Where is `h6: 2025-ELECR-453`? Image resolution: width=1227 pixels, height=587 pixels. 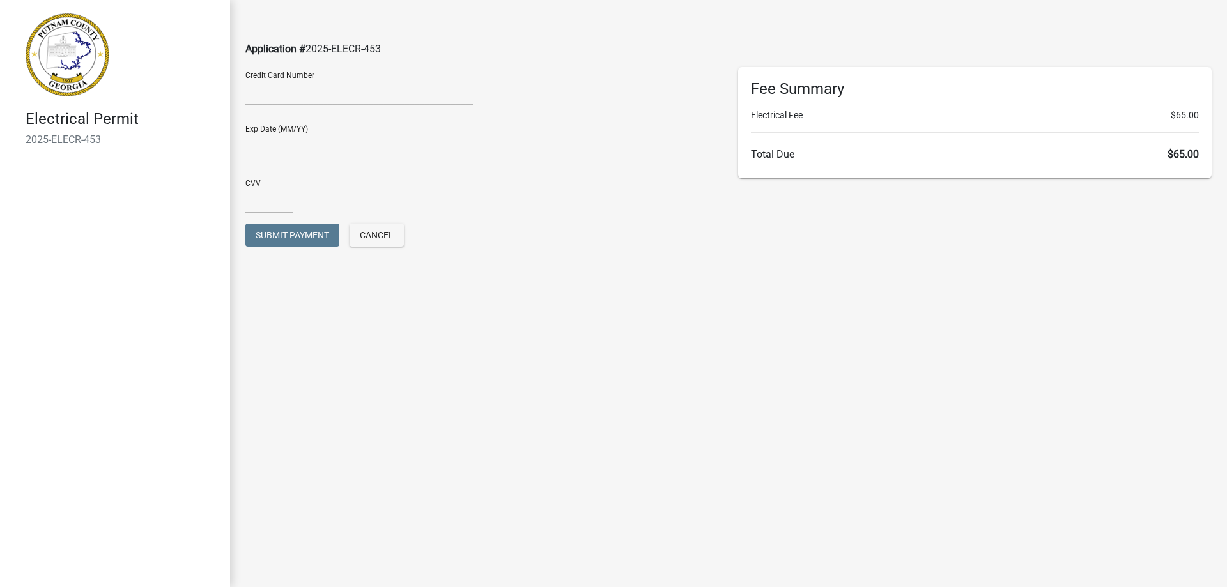
h6: 2025-ELECR-453 is located at coordinates (123, 139).